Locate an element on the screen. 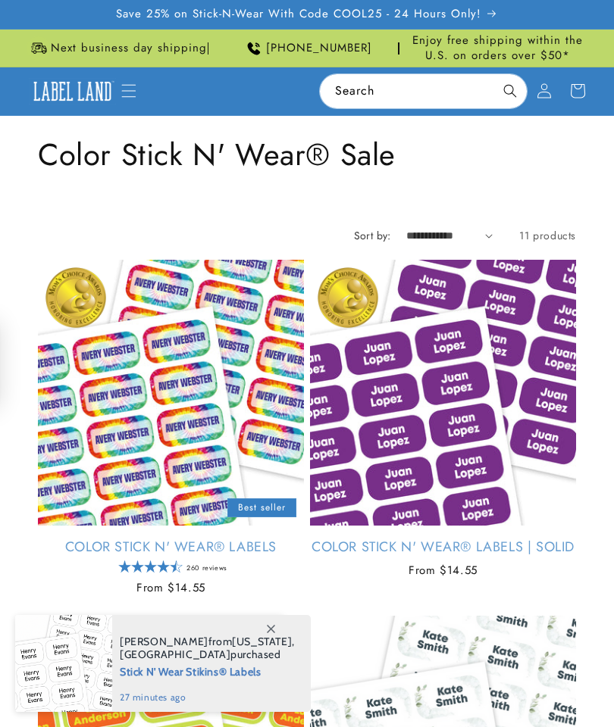 The height and width of the screenshot is (727, 614). span: from , purchased is located at coordinates (207, 648).